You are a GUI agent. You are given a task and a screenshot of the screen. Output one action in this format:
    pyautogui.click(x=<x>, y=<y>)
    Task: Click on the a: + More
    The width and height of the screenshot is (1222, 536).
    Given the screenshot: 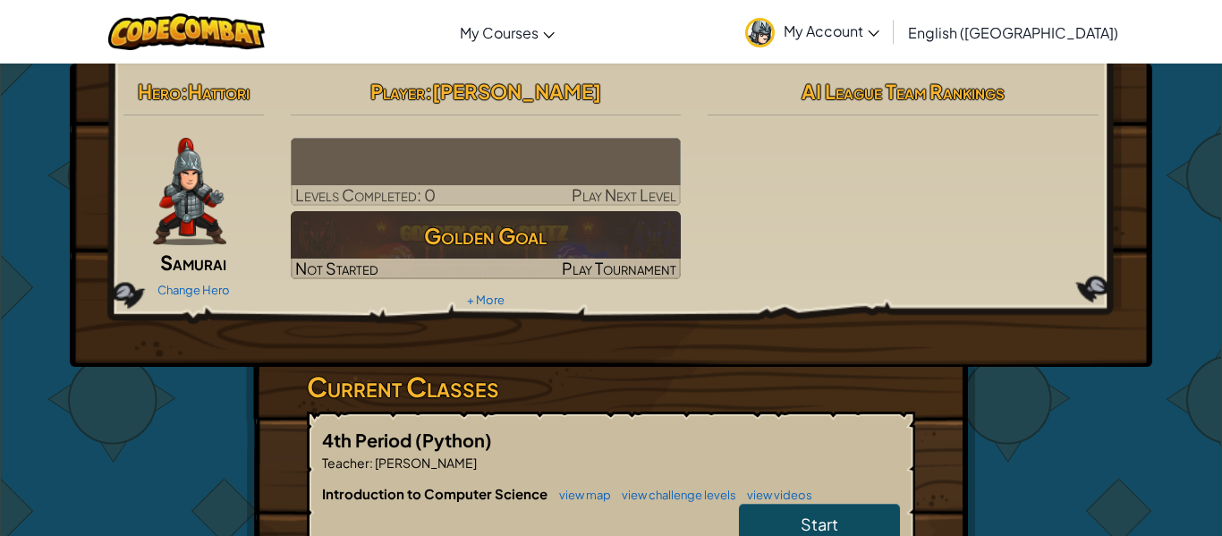 What is the action you would take?
    pyautogui.click(x=486, y=300)
    